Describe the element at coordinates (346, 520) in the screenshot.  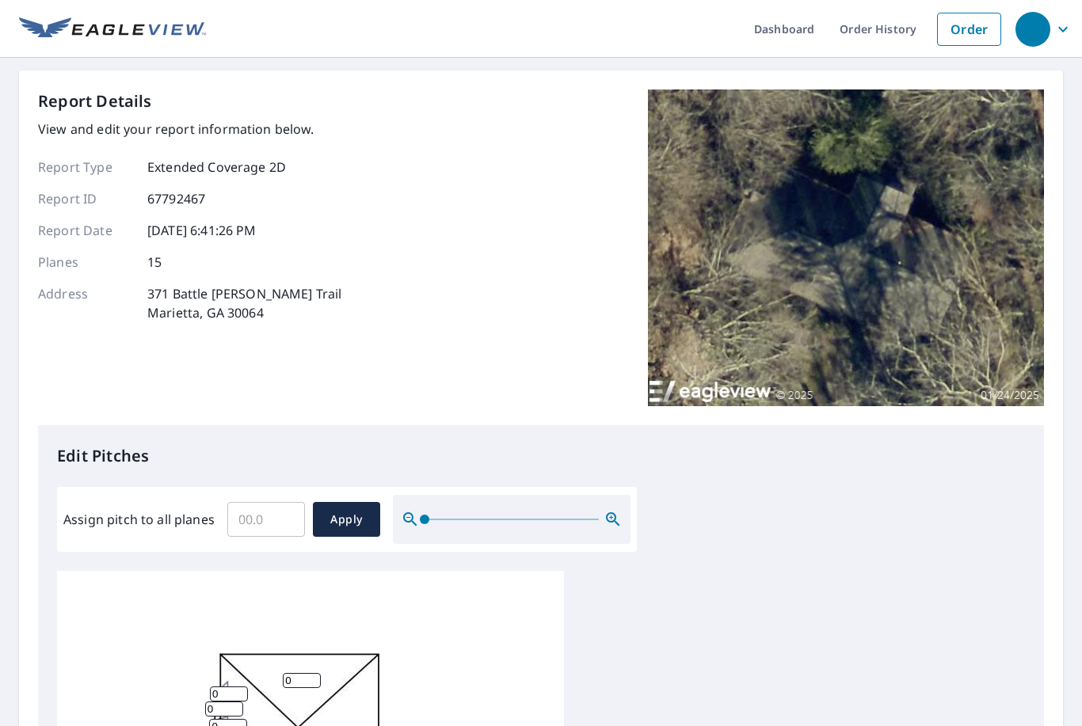
I see `button: Apply` at that location.